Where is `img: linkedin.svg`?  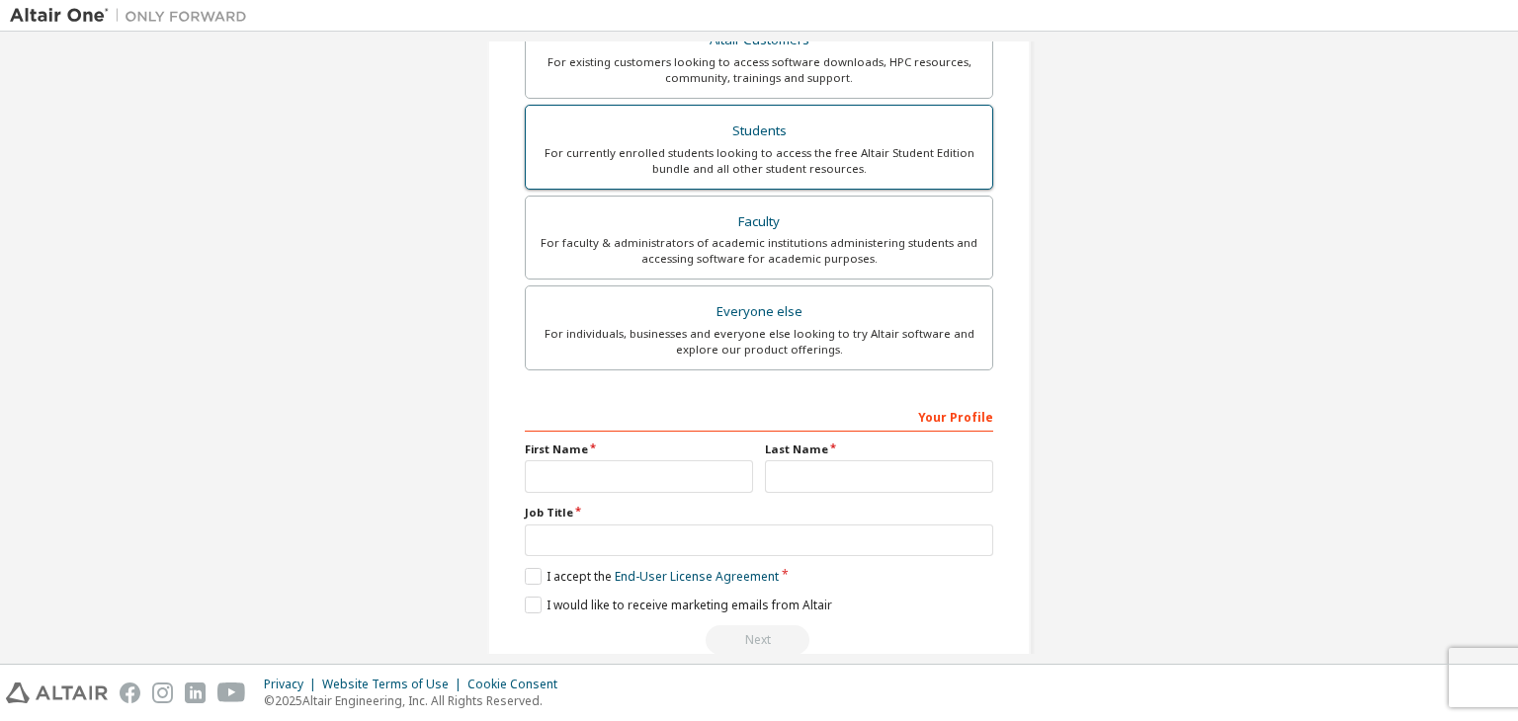 img: linkedin.svg is located at coordinates (195, 693).